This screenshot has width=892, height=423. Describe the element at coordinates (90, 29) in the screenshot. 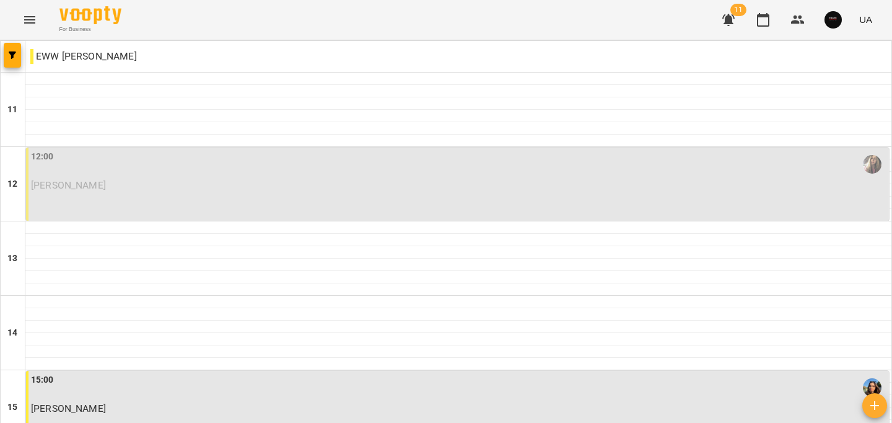

I see `span: For Business` at that location.